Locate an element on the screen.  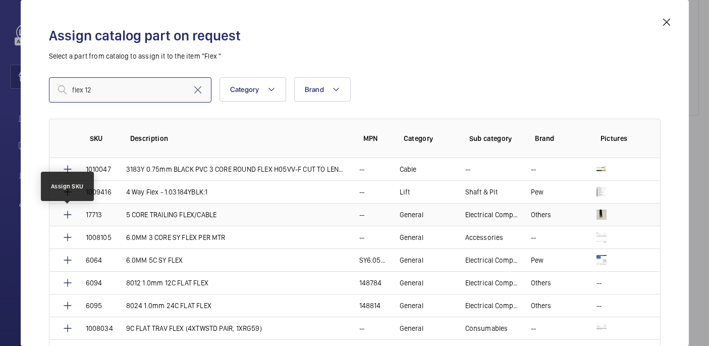
p: SKU is located at coordinates (102, 138).